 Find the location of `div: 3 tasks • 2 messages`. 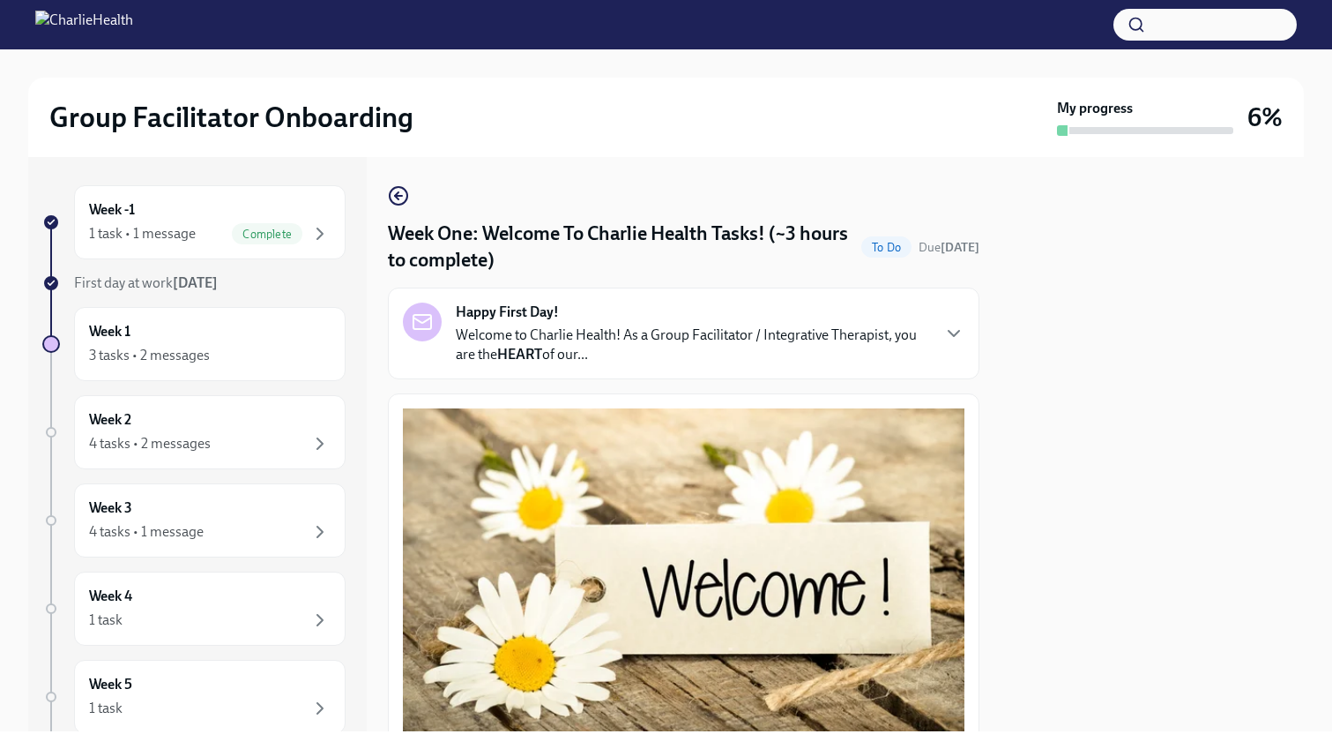

div: 3 tasks • 2 messages is located at coordinates (149, 355).